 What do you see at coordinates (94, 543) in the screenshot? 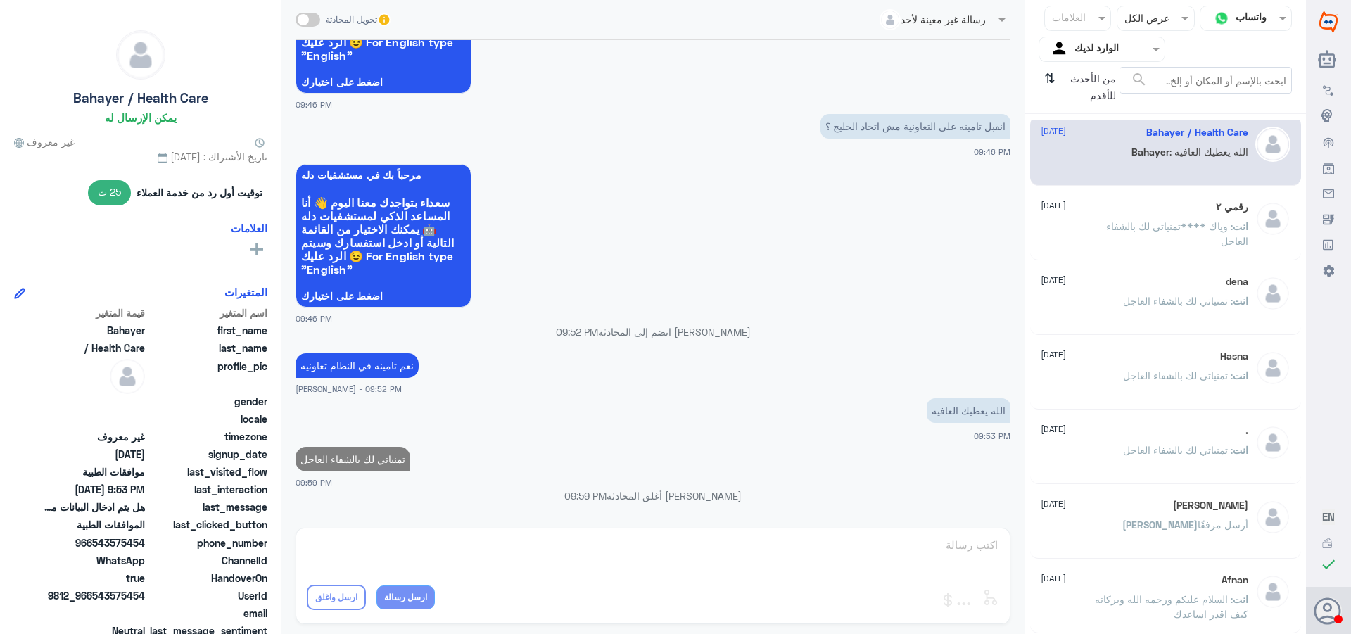
I see `span: 966543575454` at bounding box center [94, 543].